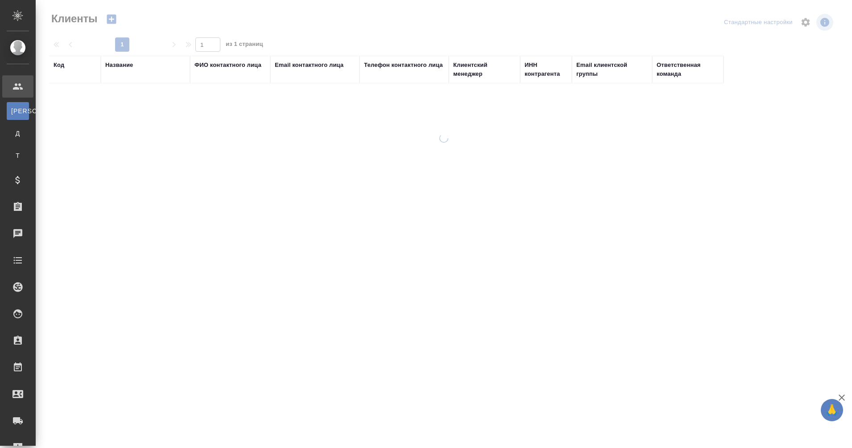 Image resolution: width=852 pixels, height=448 pixels. What do you see at coordinates (18, 156) in the screenshot?
I see `a: Т` at bounding box center [18, 156].